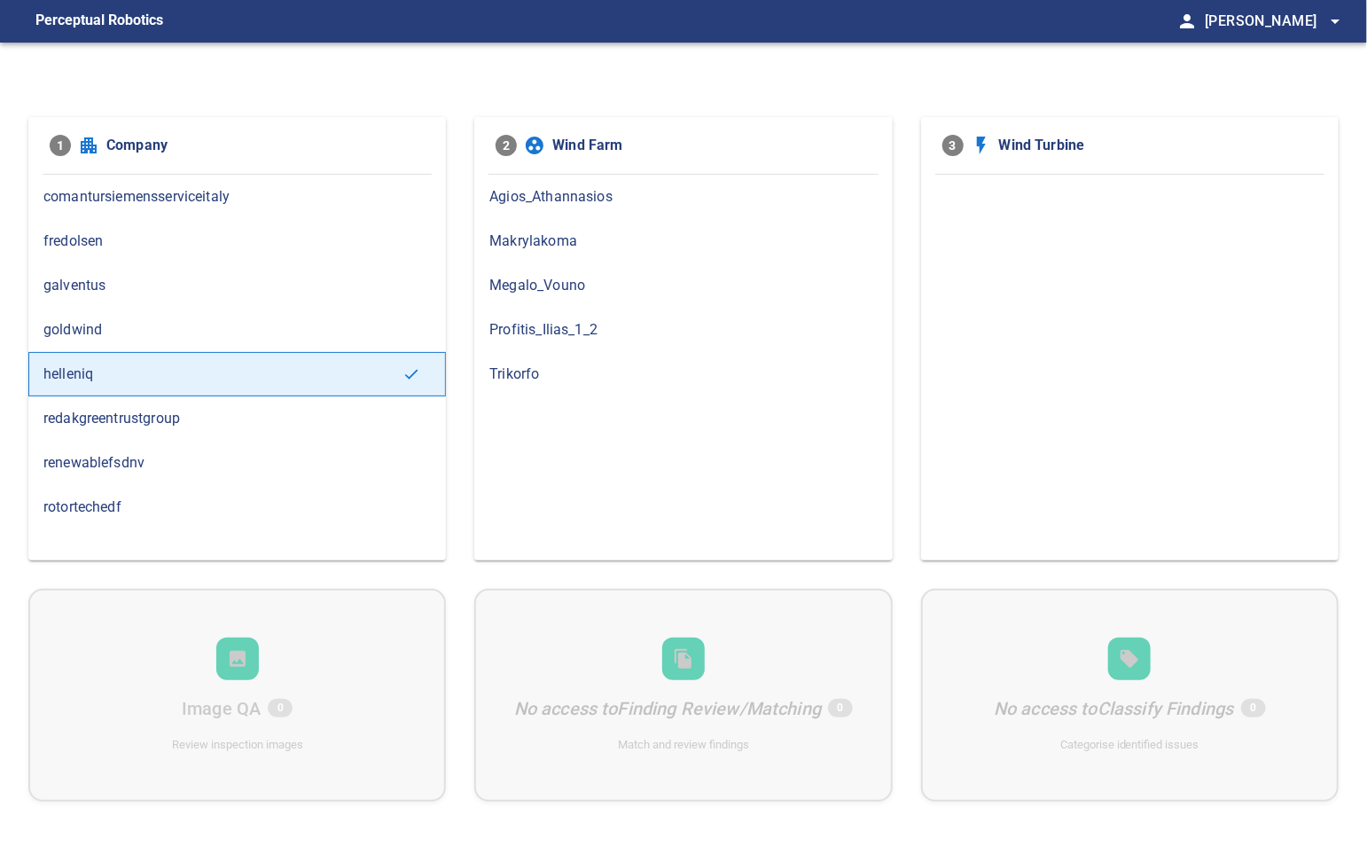 This screenshot has width=1367, height=862. What do you see at coordinates (682, 197) in the screenshot?
I see `span: Agios_Athannasios` at bounding box center [682, 197].